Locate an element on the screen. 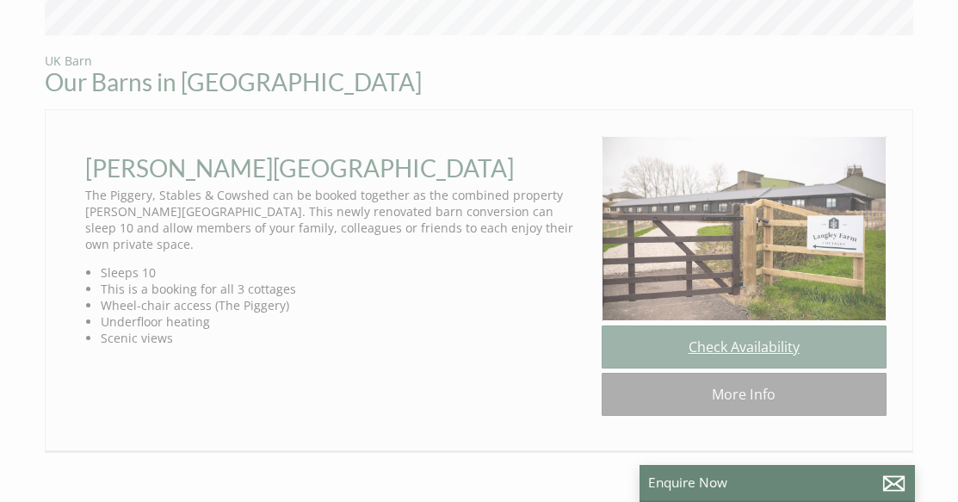 This screenshot has width=958, height=502. li: This is a booking for all 3 cottages is located at coordinates (344, 288).